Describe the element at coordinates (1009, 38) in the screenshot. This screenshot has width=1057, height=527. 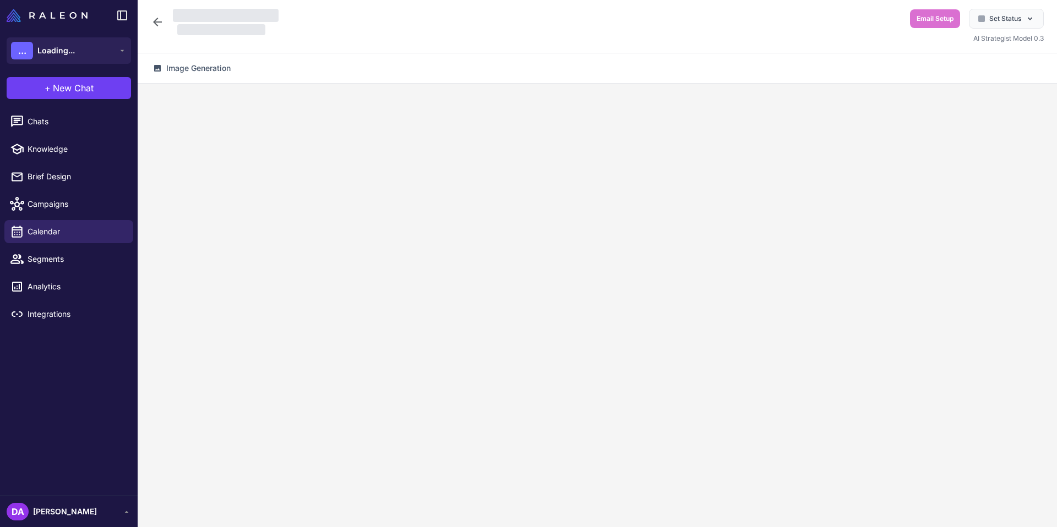
I see `span: AI Strategist Model 0.3` at that location.